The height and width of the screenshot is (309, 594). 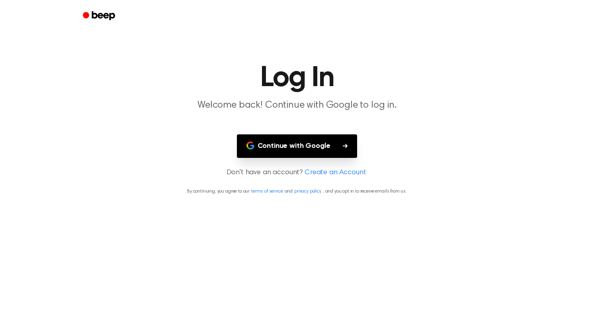 What do you see at coordinates (308, 191) in the screenshot?
I see `a: privacy policy` at bounding box center [308, 191].